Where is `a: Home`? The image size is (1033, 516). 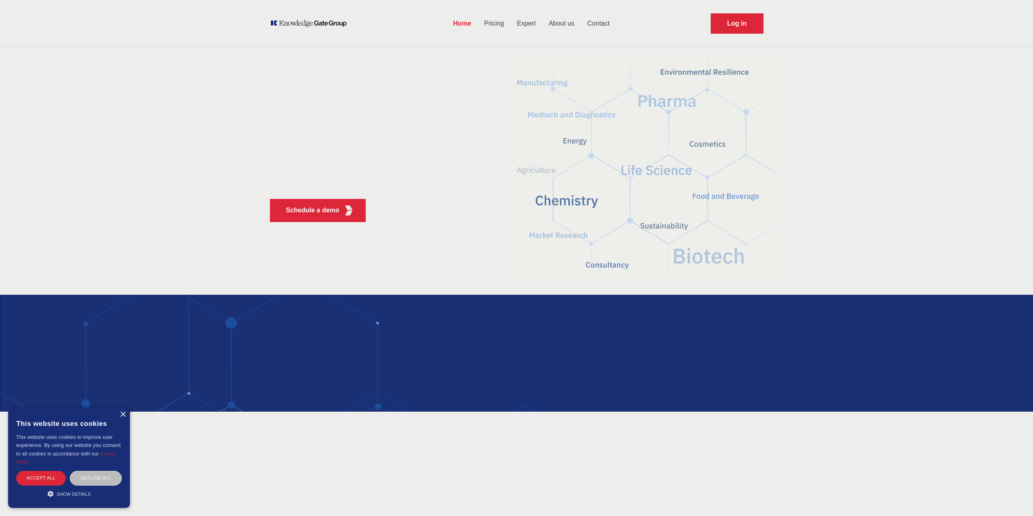 a: Home is located at coordinates (462, 24).